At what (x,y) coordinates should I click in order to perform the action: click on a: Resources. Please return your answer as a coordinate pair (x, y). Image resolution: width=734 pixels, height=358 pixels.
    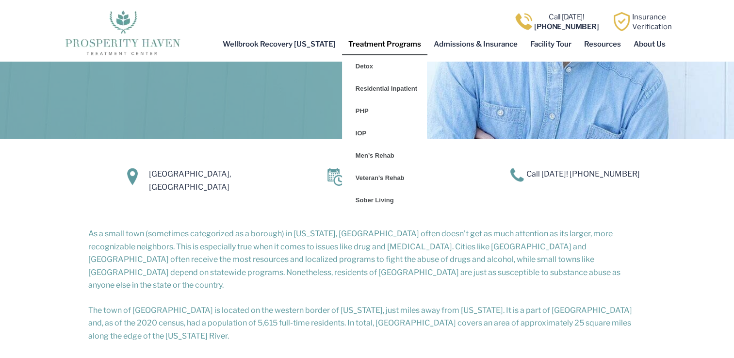
    Looking at the image, I should click on (602, 44).